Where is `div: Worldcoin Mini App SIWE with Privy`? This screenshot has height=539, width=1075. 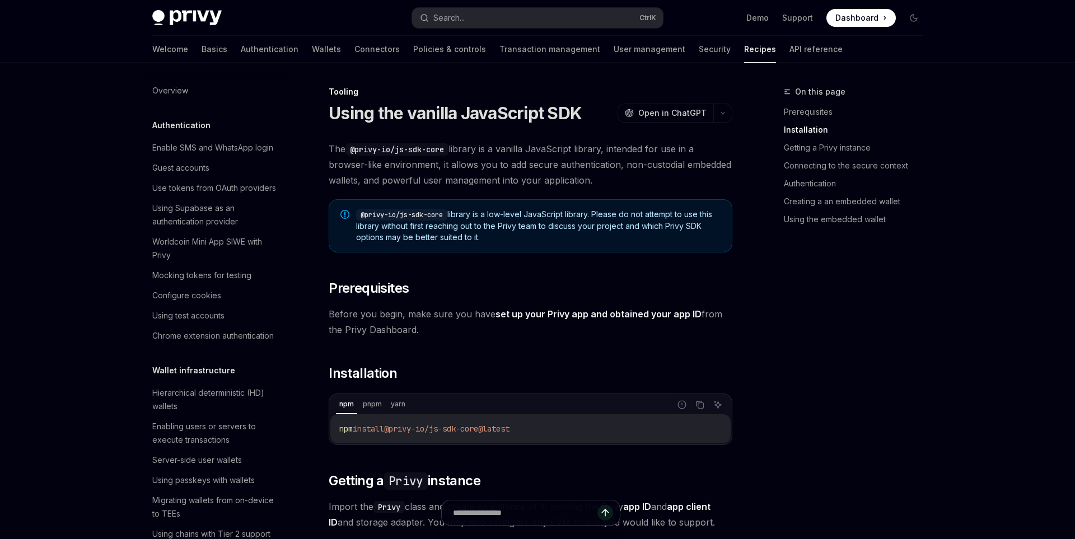
div: Worldcoin Mini App SIWE with Privy is located at coordinates (216, 249).